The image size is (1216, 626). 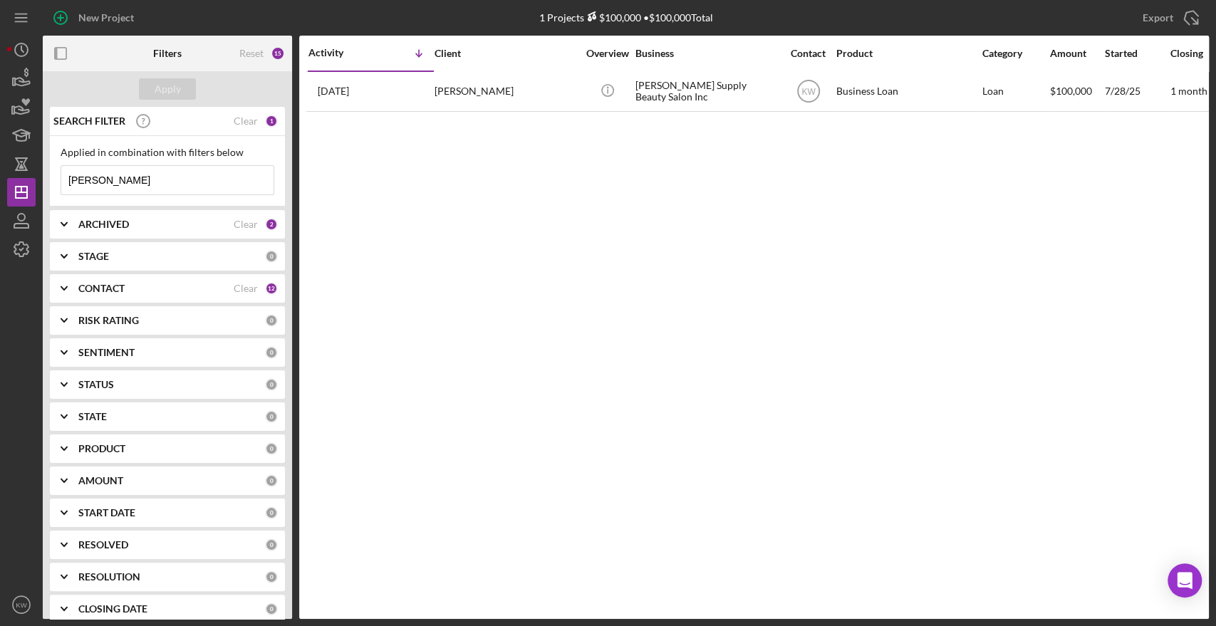 What do you see at coordinates (95, 18) in the screenshot?
I see `button: New Project` at bounding box center [95, 18].